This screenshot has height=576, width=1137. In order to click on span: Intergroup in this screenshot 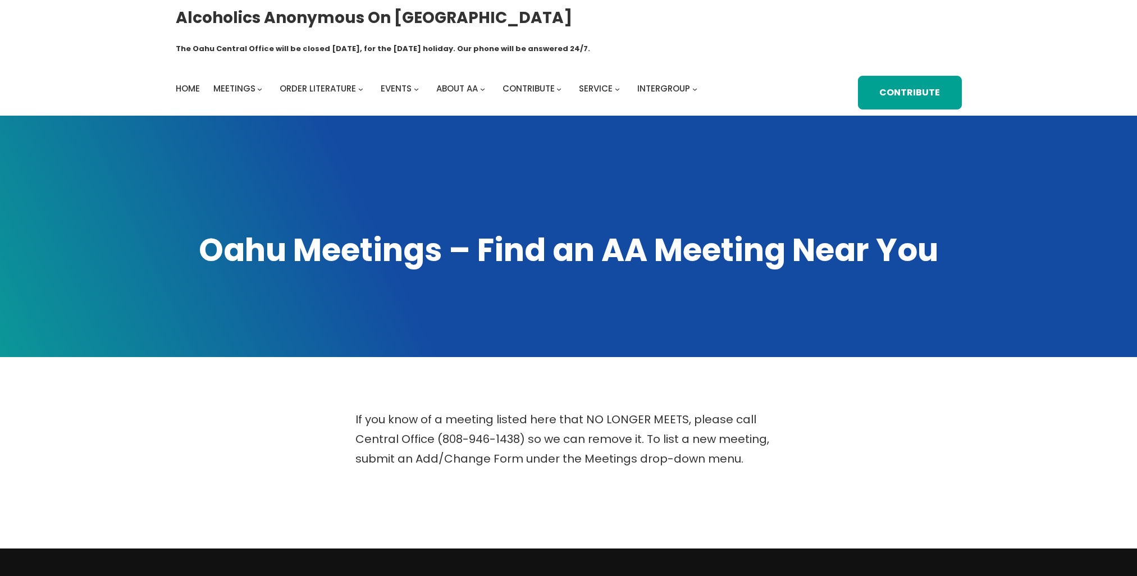, I will do `click(664, 88)`.